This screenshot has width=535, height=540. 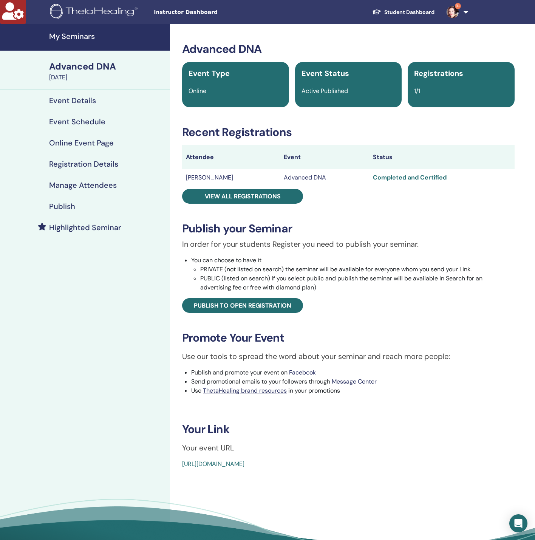 What do you see at coordinates (353, 381) in the screenshot?
I see `li: Send promotional emails to your followers through` at bounding box center [353, 381].